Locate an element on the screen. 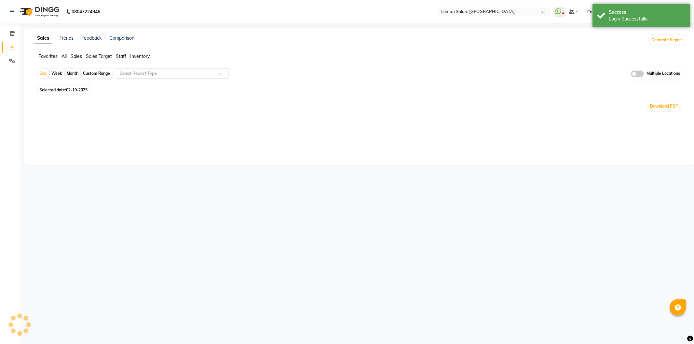 The image size is (694, 344). button: Generate Report is located at coordinates (667, 40).